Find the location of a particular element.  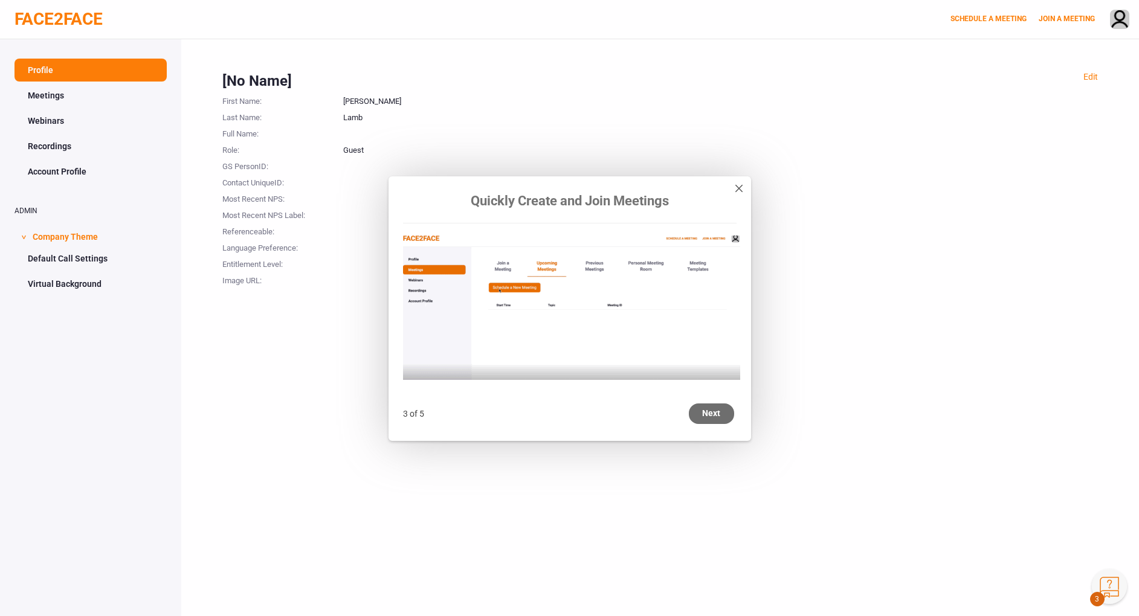

div: Contact UniqueID : is located at coordinates (283, 181).